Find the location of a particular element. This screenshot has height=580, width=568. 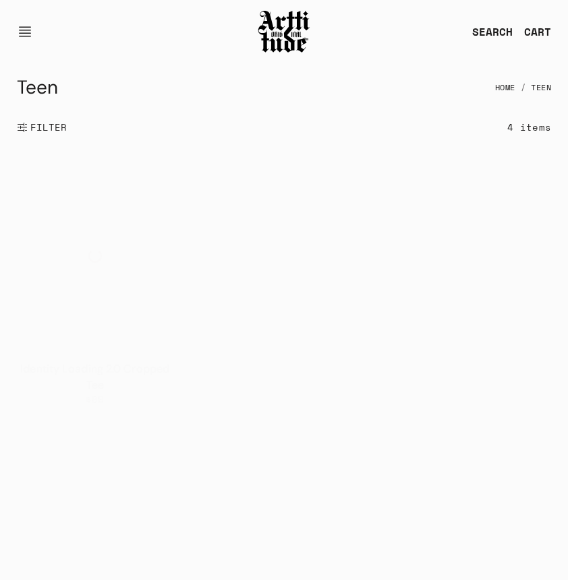

div: 4 items is located at coordinates (528, 127).